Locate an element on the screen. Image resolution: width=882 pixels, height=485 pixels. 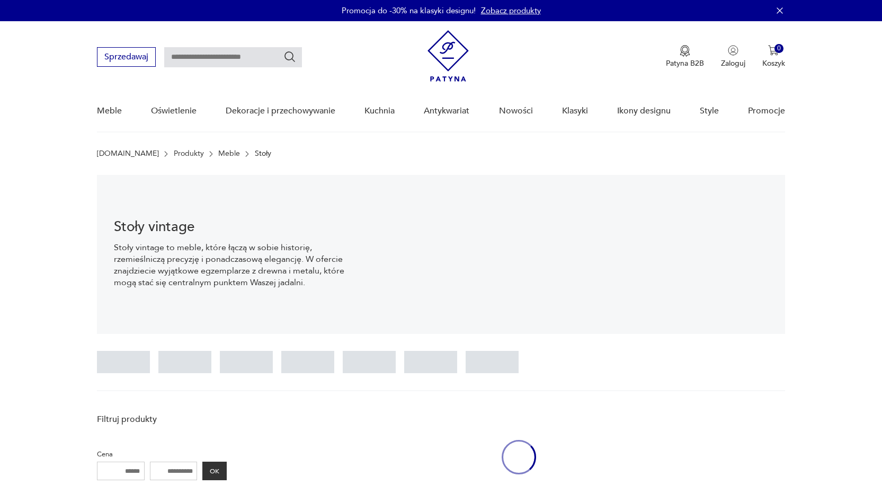
p: Filtruj produkty is located at coordinates (162, 419).